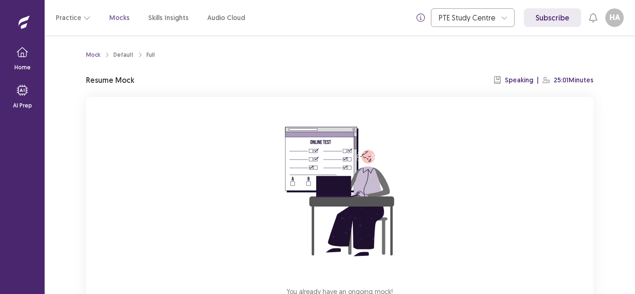 This screenshot has width=635, height=294. What do you see at coordinates (168, 18) in the screenshot?
I see `p: Skills Insights` at bounding box center [168, 18].